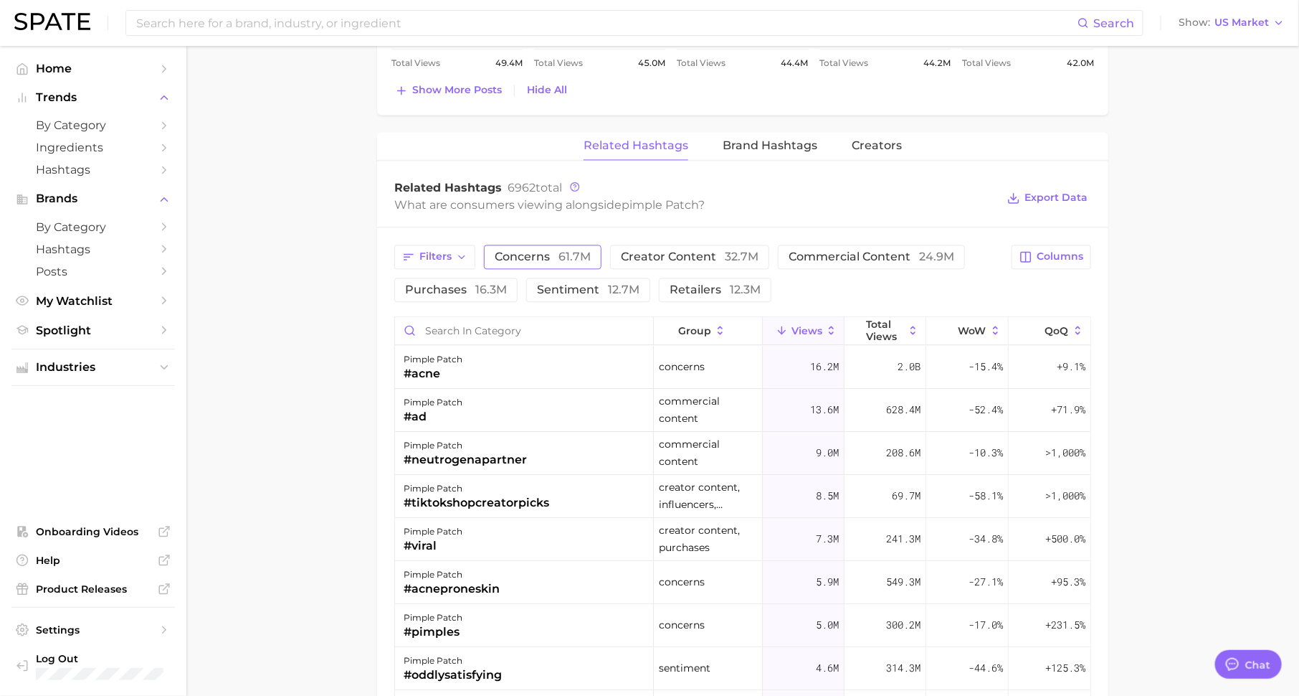 The width and height of the screenshot is (1299, 696). I want to click on span: Product Releases, so click(93, 589).